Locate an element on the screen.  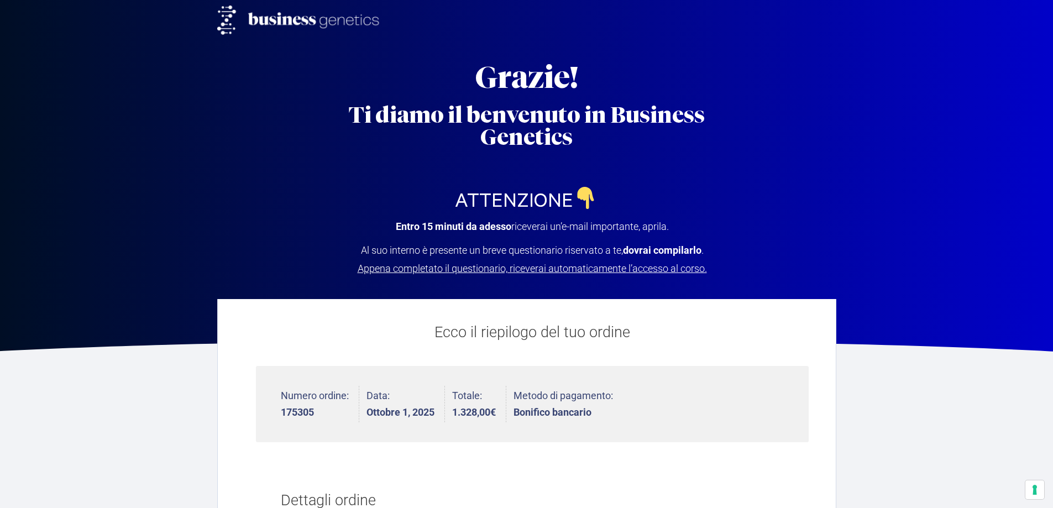
h2: ATTENZIONE is located at coordinates (527, 200).